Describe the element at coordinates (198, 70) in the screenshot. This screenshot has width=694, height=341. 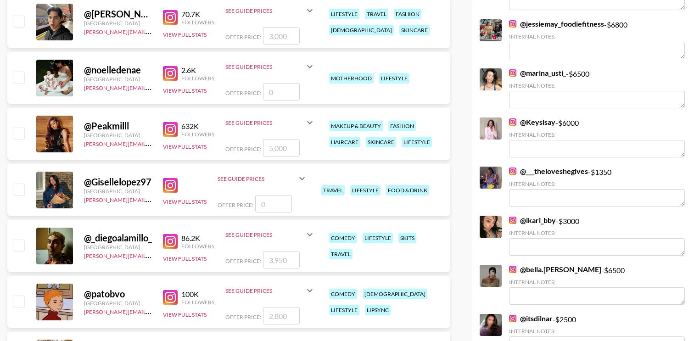
I see `div: 2.6K` at that location.